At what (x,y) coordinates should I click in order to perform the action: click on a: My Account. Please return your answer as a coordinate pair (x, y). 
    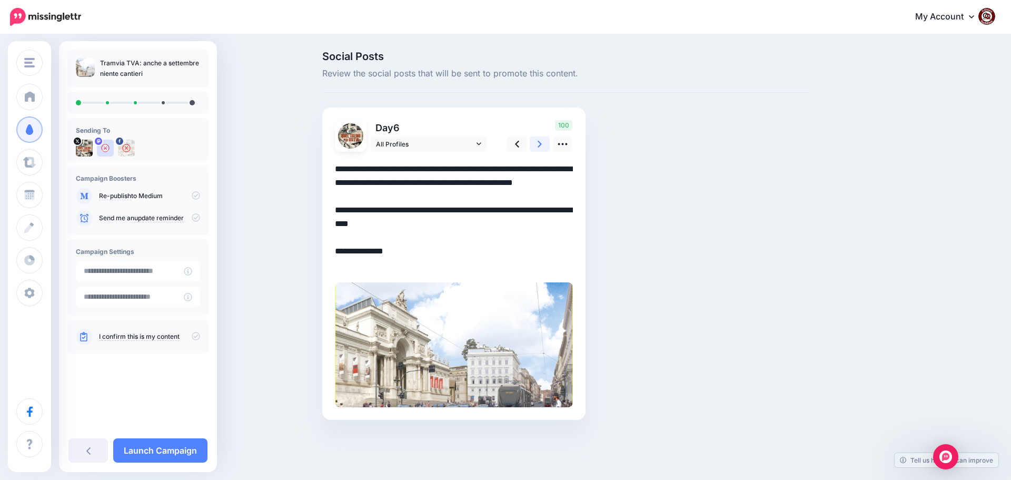
    Looking at the image, I should click on (950, 17).